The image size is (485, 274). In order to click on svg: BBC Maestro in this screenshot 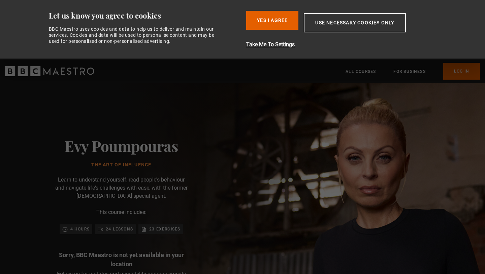, I will do `click(50, 71)`.